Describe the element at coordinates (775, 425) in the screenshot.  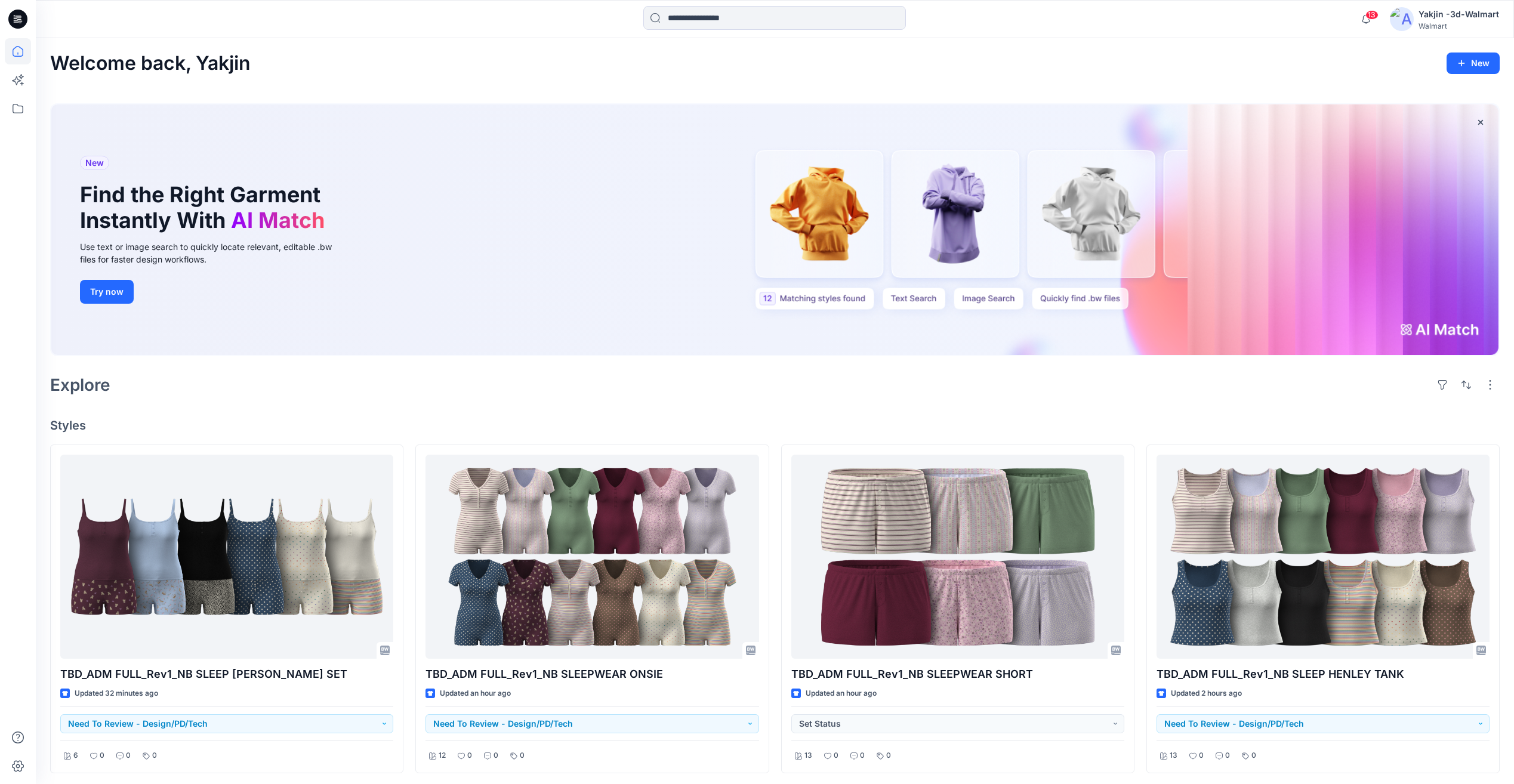
I see `h4: Styles` at that location.